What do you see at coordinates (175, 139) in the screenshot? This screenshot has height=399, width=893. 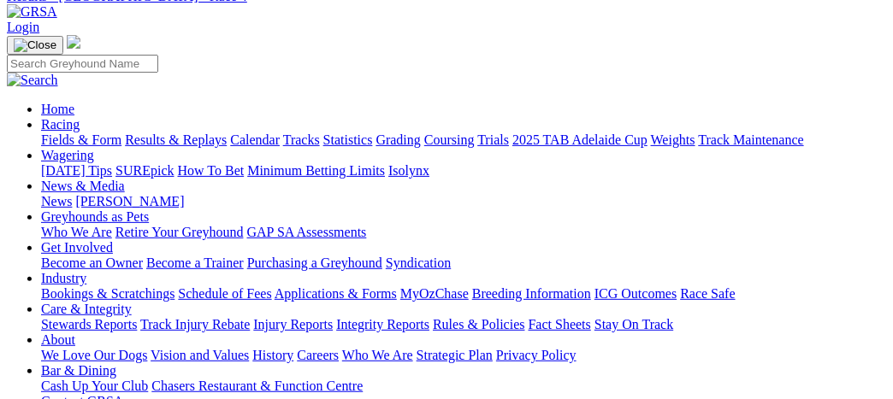 I see `a: Results & Replays` at bounding box center [175, 139].